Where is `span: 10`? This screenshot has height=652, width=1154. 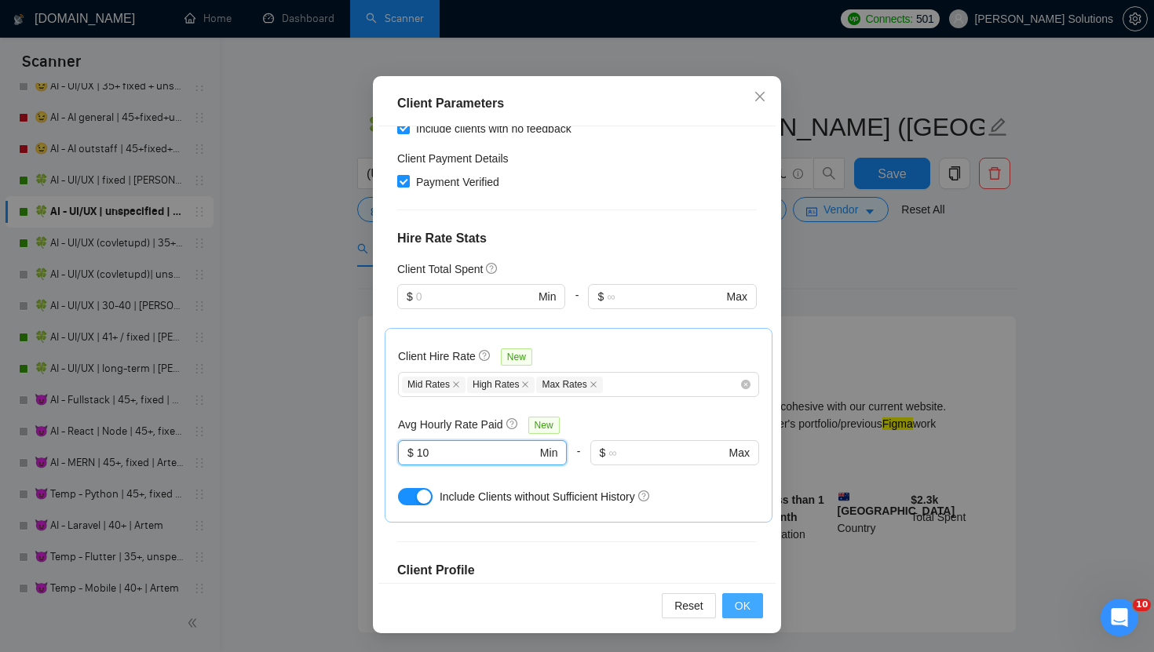
span: 10 is located at coordinates (1142, 605).